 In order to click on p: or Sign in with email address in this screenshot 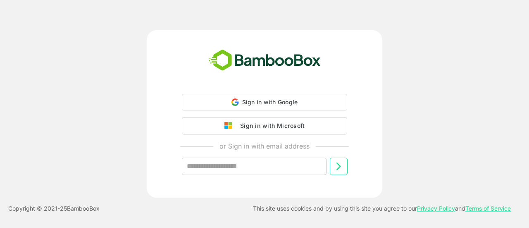, I will do `click(264, 146)`.